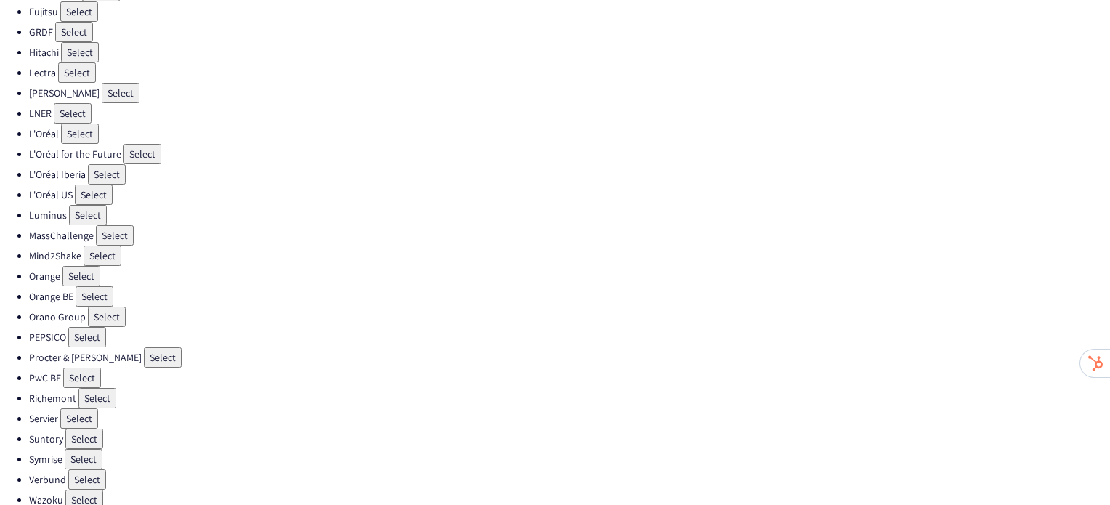 Image resolution: width=1110 pixels, height=505 pixels. I want to click on li: Richemont, so click(570, 398).